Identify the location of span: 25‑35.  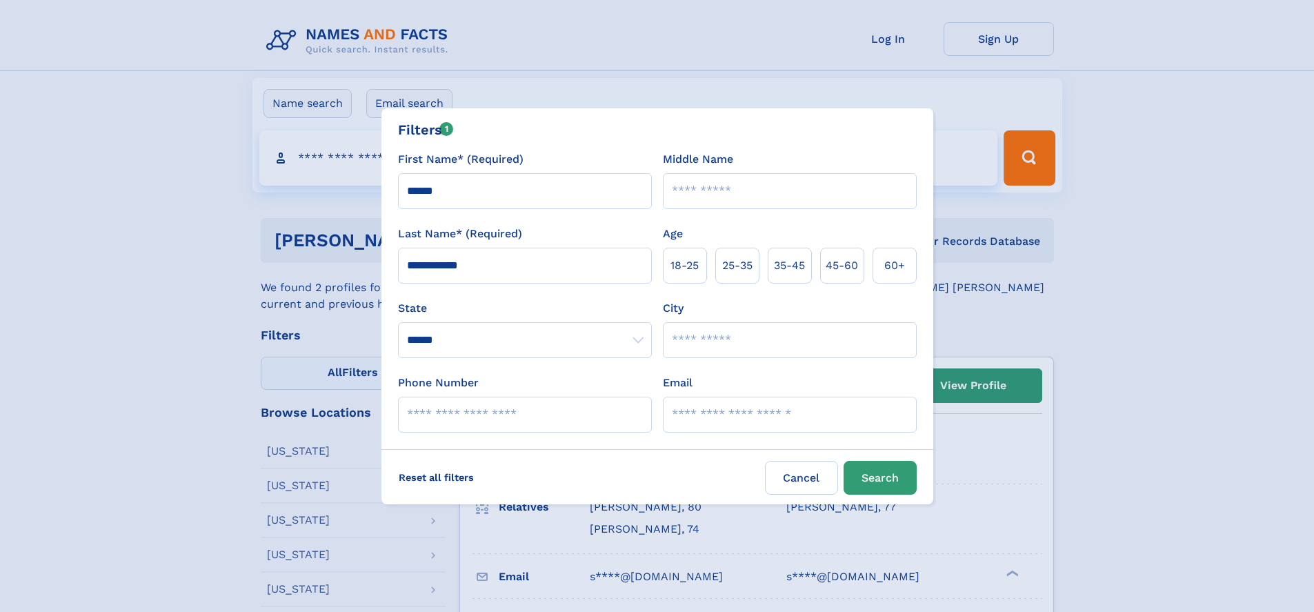
(737, 266).